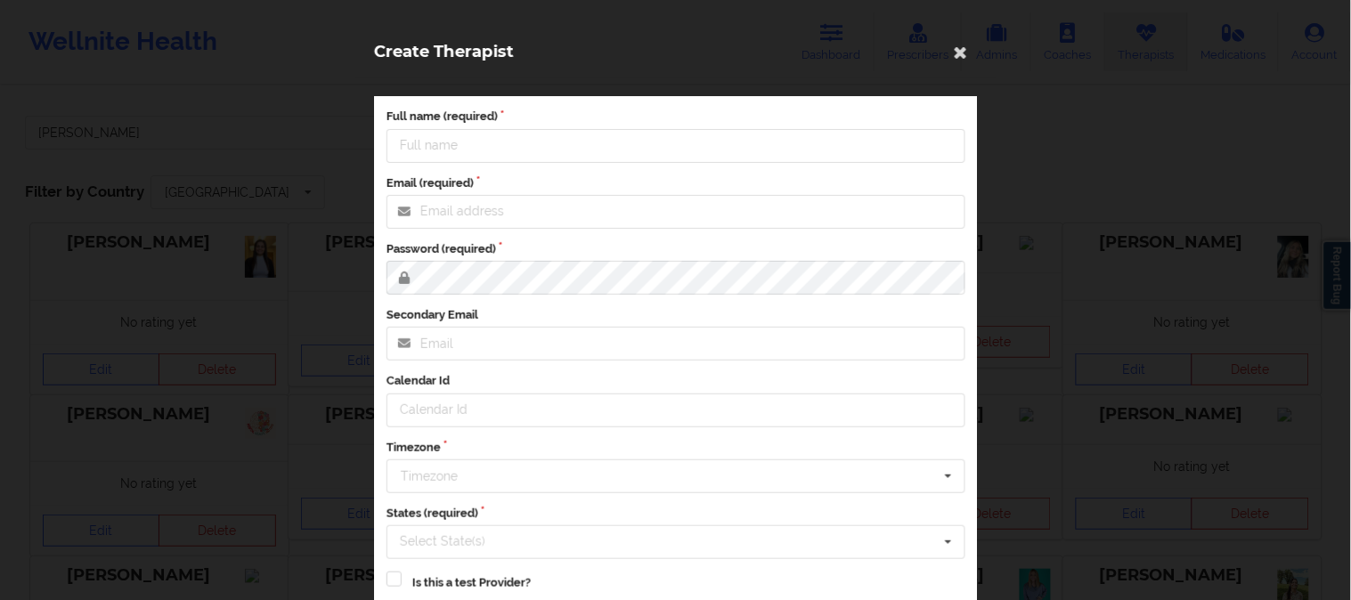  Describe the element at coordinates (676, 212) in the screenshot. I see `input: Email address` at that location.